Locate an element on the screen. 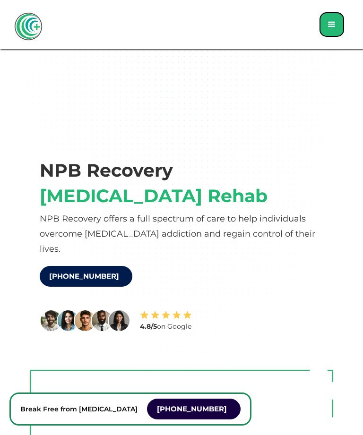 Image resolution: width=363 pixels, height=435 pixels. img: A woman in a blue shirt is smiling. is located at coordinates (68, 321).